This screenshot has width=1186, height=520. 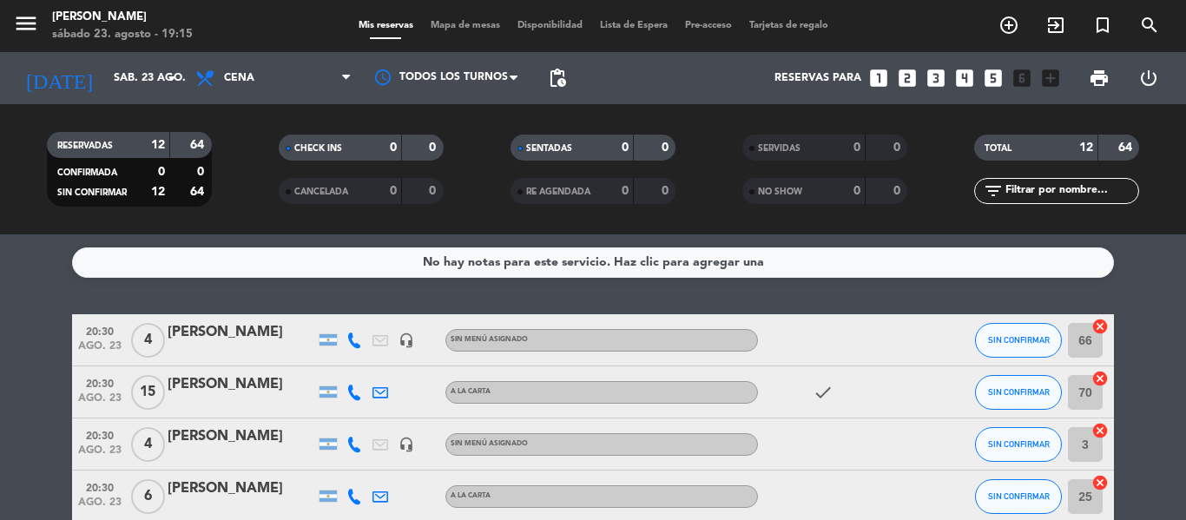 What do you see at coordinates (1009, 25) in the screenshot?
I see `i: add_circle_outline` at bounding box center [1009, 25].